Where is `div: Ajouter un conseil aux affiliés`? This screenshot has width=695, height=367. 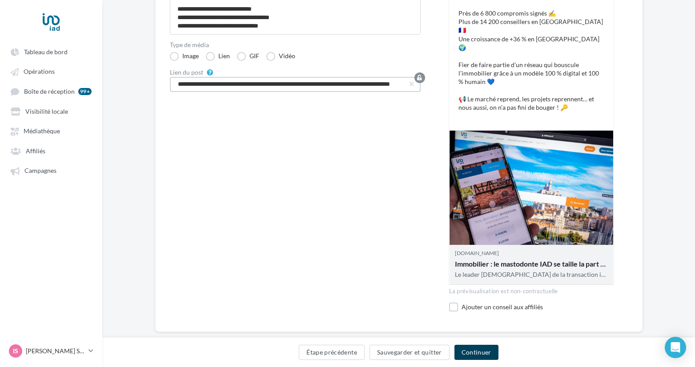 div: Ajouter un conseil aux affiliés is located at coordinates (537, 307).